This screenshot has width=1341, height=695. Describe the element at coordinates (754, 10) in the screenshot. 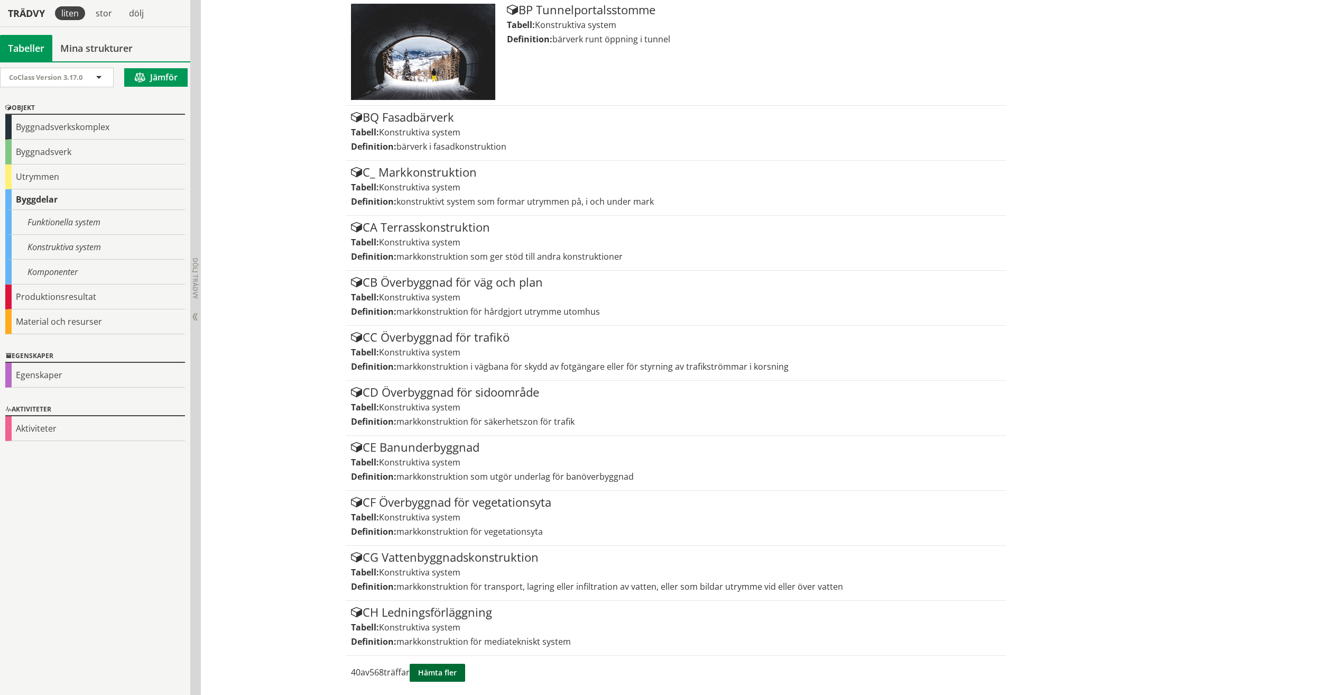

I see `div: BP Tunnelportalsstomme` at that location.